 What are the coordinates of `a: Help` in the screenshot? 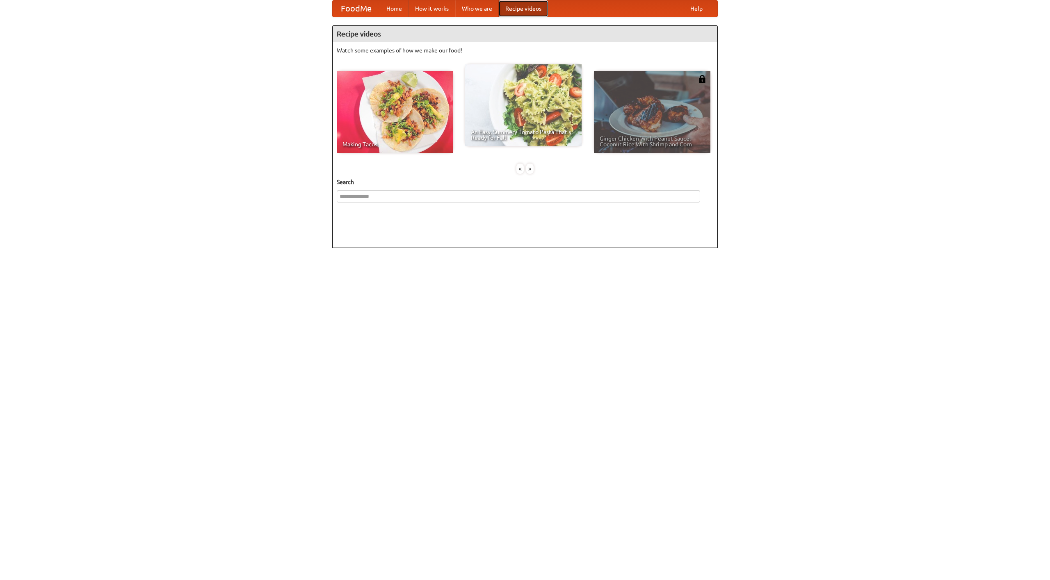 It's located at (696, 9).